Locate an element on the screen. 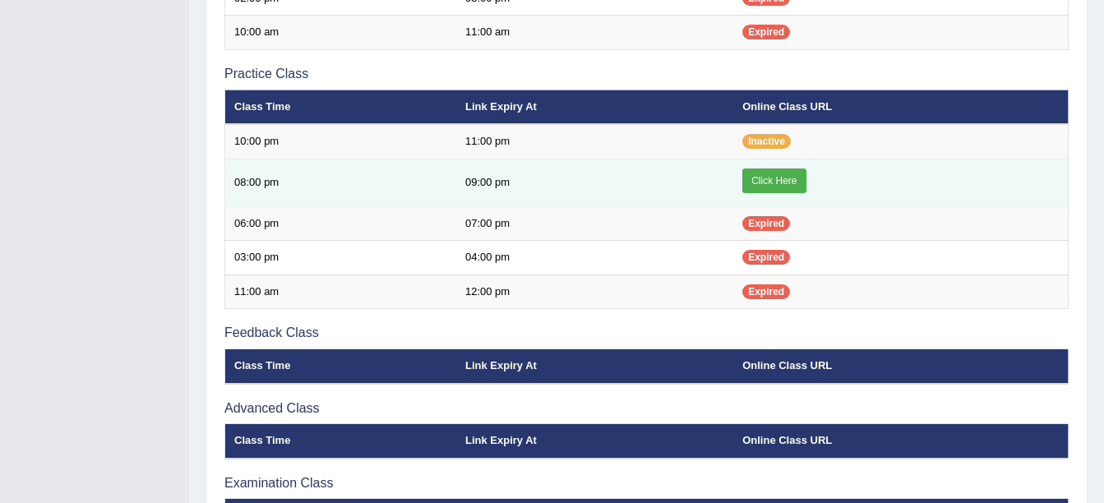  h3: Practice Class is located at coordinates (646, 74).